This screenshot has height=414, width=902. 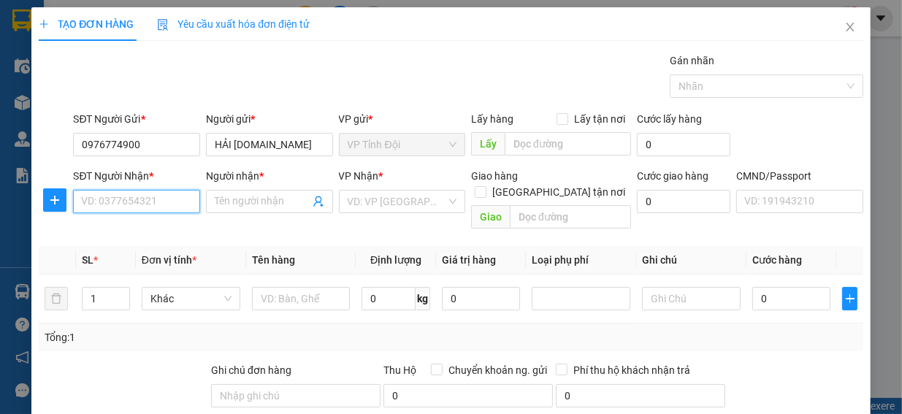 I want to click on label: Gán nhãn, so click(x=692, y=61).